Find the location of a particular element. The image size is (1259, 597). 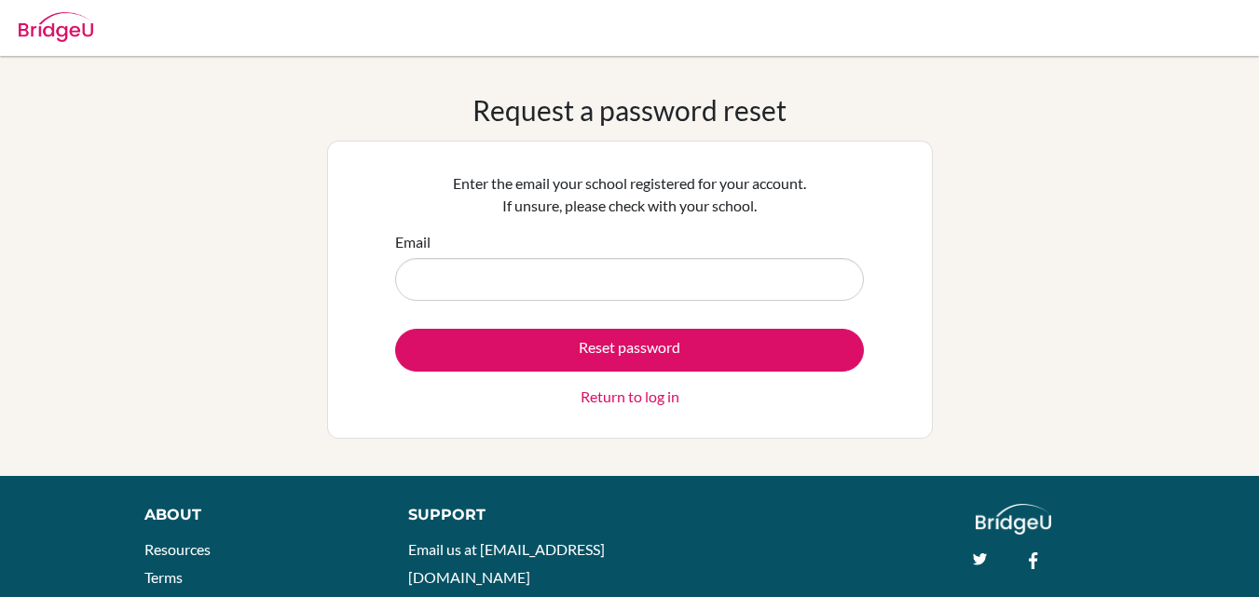

p: Enter the email your school registered for your account. If unsure, please check with your school. is located at coordinates (629, 195).